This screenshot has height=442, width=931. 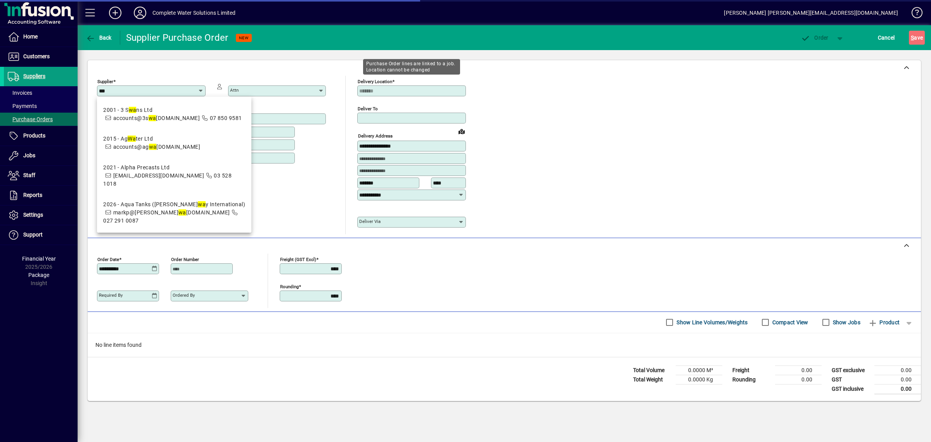 What do you see at coordinates (174, 175) in the screenshot?
I see `mat-option: 2021 - Alpha Precasts Ltd` at bounding box center [174, 175].